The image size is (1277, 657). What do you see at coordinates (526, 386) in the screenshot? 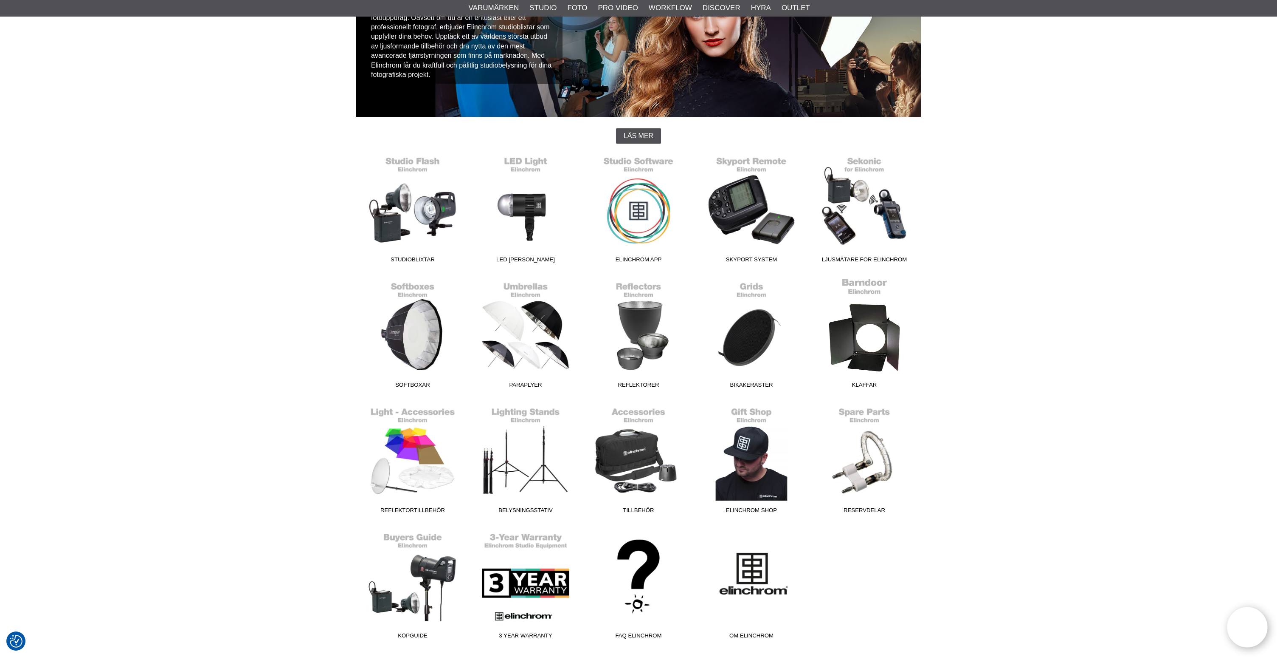
I see `span: Paraplyer` at bounding box center [526, 386].